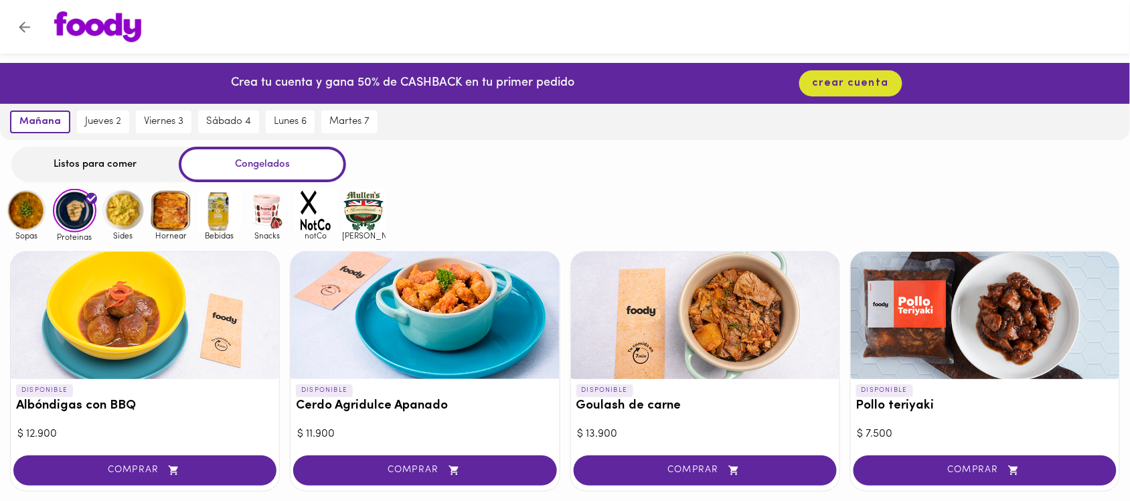 Image resolution: width=1130 pixels, height=501 pixels. What do you see at coordinates (705, 434) in the screenshot?
I see `div: $ 13.900` at bounding box center [705, 434].